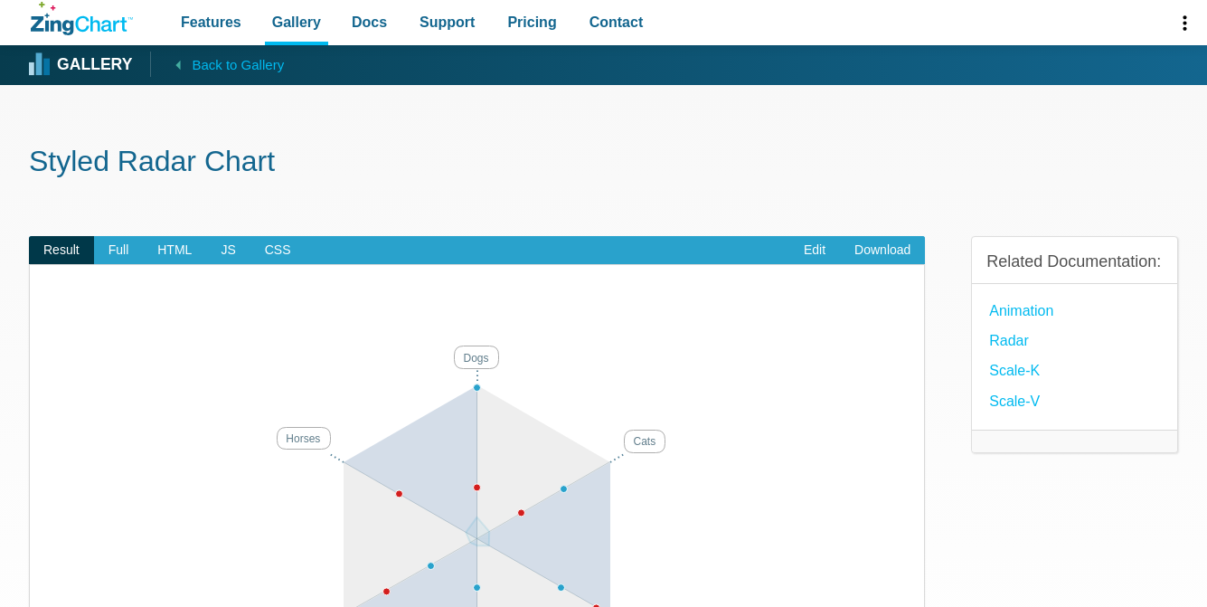  Describe the element at coordinates (532, 22) in the screenshot. I see `span: Pricing` at that location.